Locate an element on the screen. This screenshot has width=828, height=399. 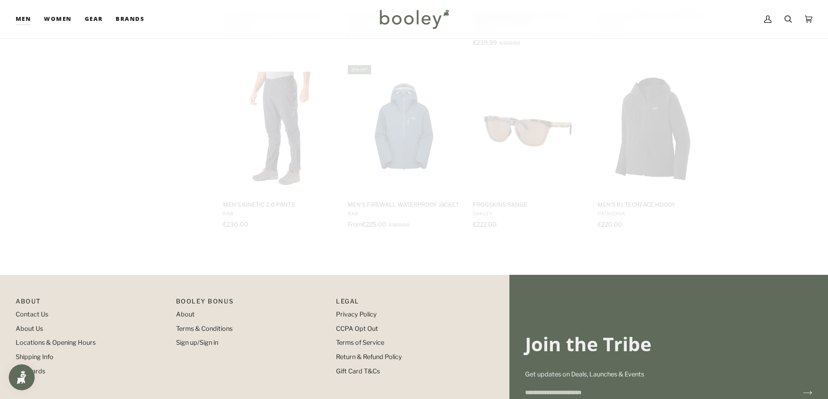
p: Pipeline_Footer Sub is located at coordinates (411, 303).